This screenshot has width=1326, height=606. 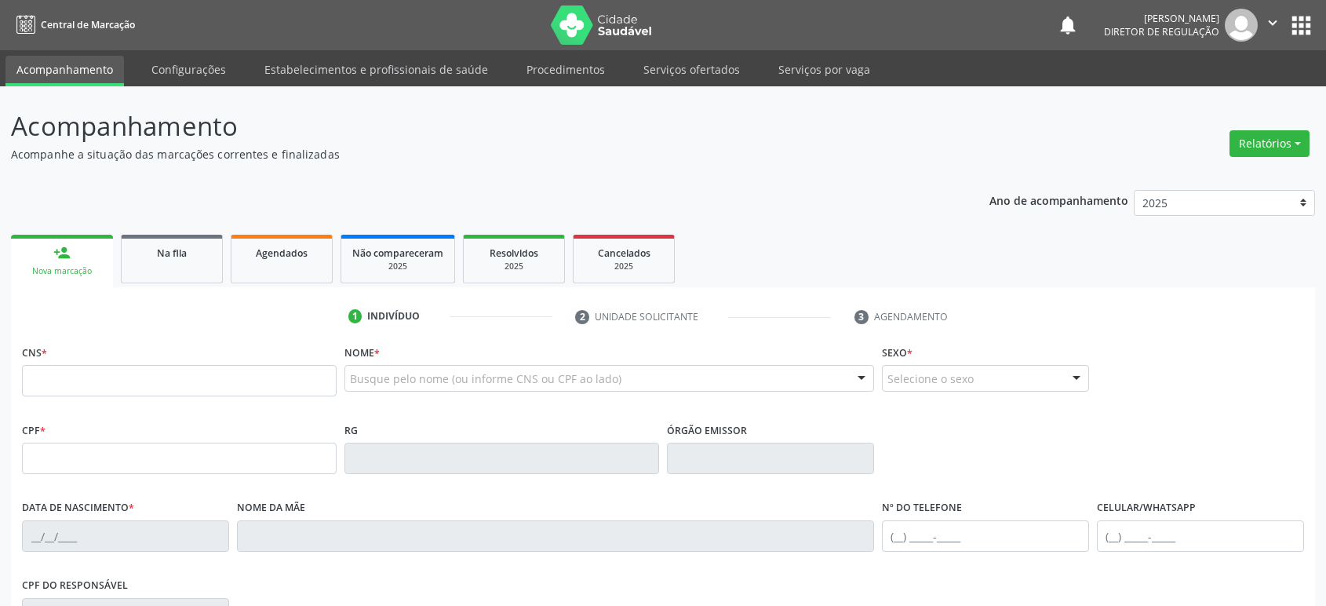 What do you see at coordinates (514, 253) in the screenshot?
I see `span: Resolvidos` at bounding box center [514, 253].